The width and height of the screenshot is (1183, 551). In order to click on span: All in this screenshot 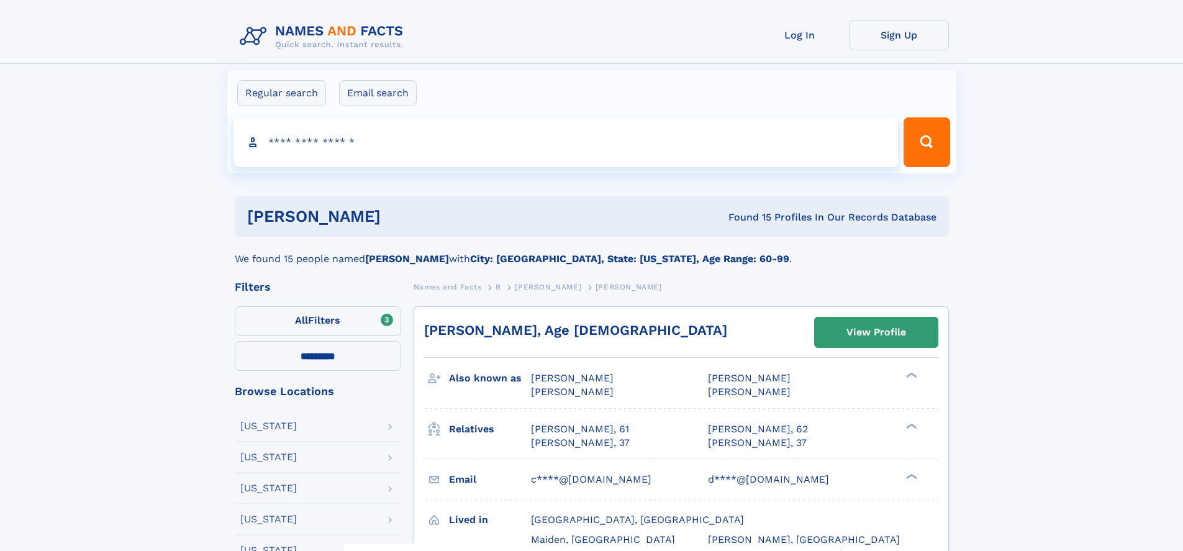, I will do `click(301, 320)`.